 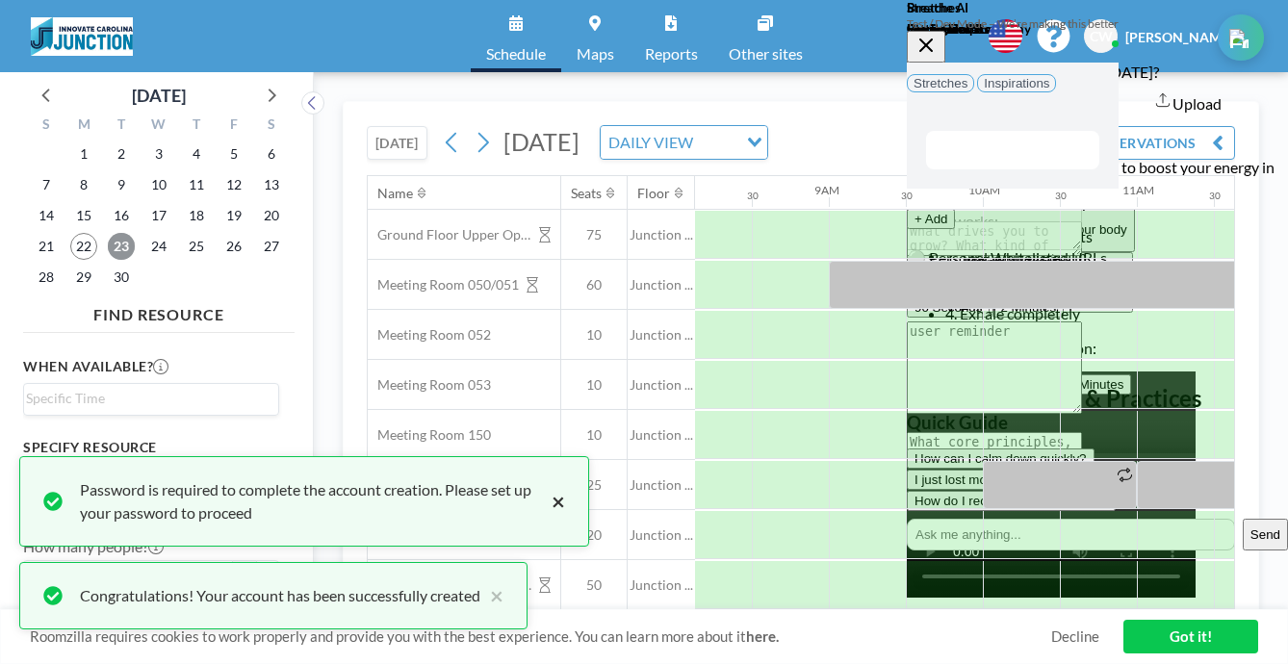 What do you see at coordinates (271, 246) in the screenshot?
I see `span: Saturday, September 27, 2025` at bounding box center [271, 246].